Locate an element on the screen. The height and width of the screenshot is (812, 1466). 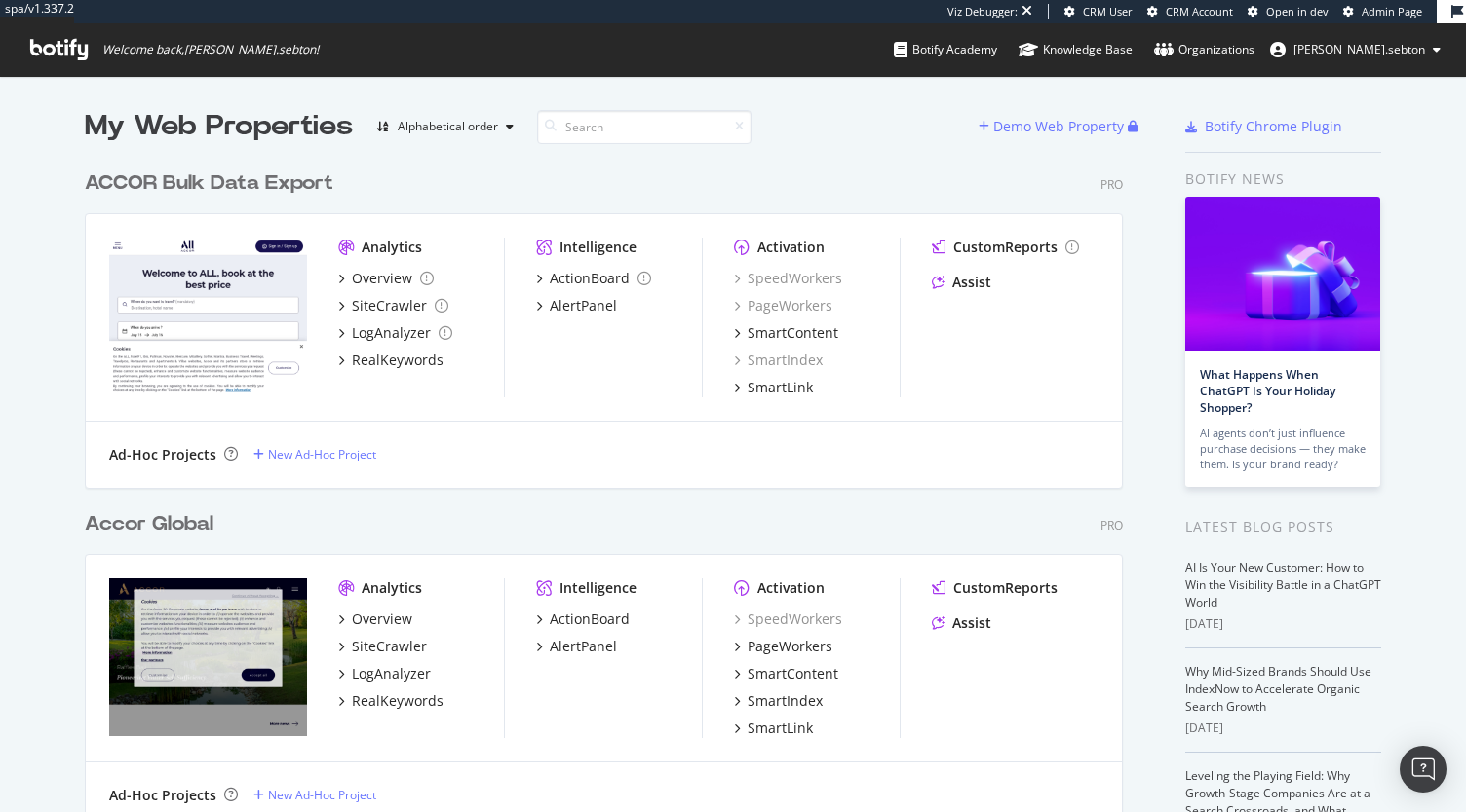
span: Open in dev is located at coordinates (1297, 11).